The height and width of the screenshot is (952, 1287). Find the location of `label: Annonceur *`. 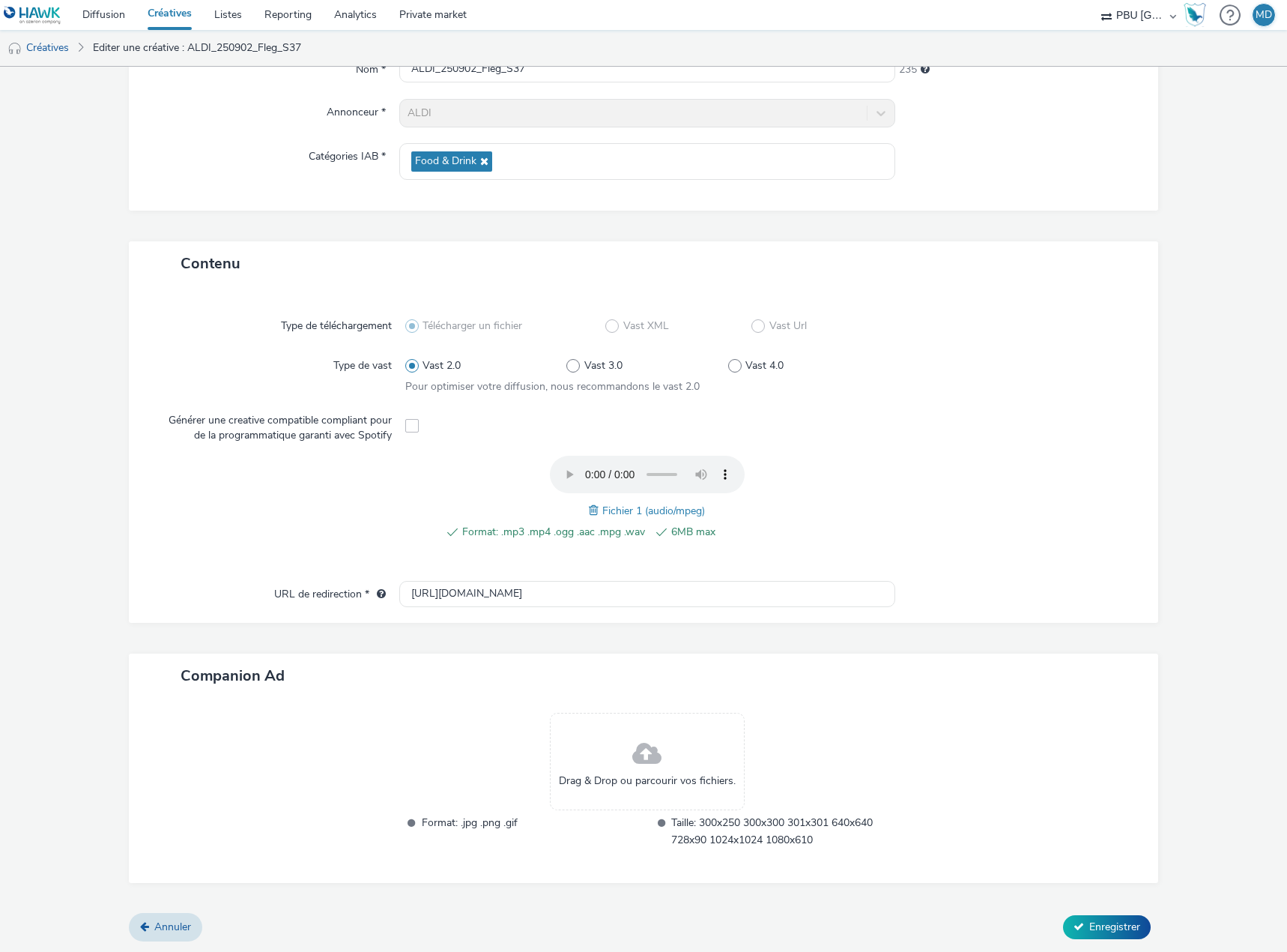

label: Annonceur * is located at coordinates (356, 110).